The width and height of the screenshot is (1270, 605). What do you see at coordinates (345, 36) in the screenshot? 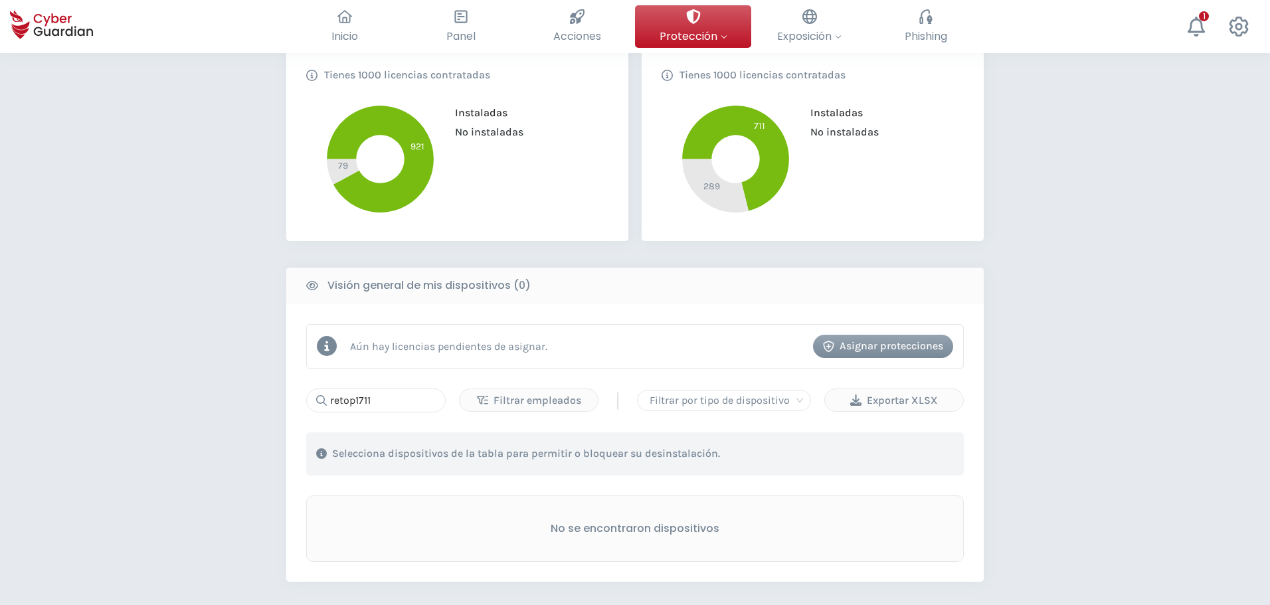
I see `span: Inicio` at bounding box center [345, 36].